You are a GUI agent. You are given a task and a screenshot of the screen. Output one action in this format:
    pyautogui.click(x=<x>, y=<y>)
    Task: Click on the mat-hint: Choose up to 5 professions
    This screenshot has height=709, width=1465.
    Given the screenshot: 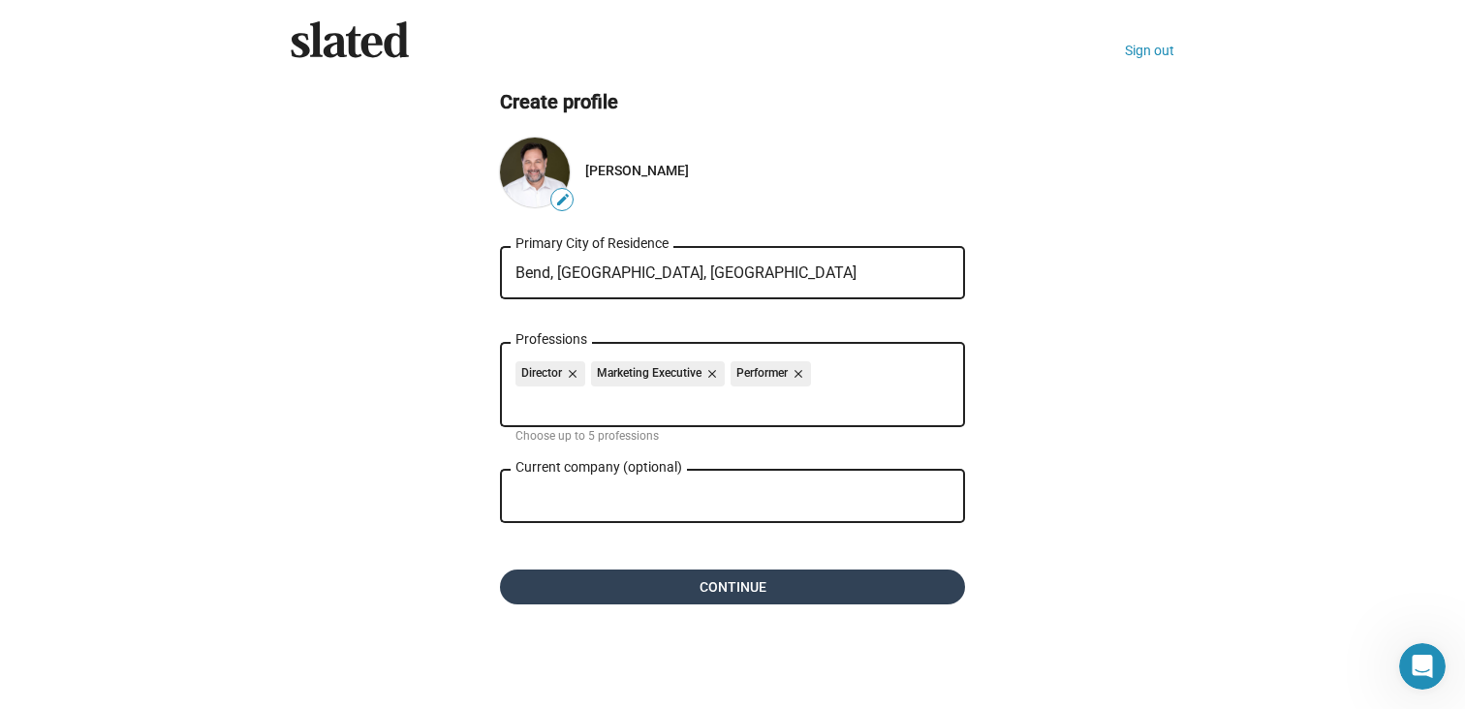 What is the action you would take?
    pyautogui.click(x=587, y=437)
    